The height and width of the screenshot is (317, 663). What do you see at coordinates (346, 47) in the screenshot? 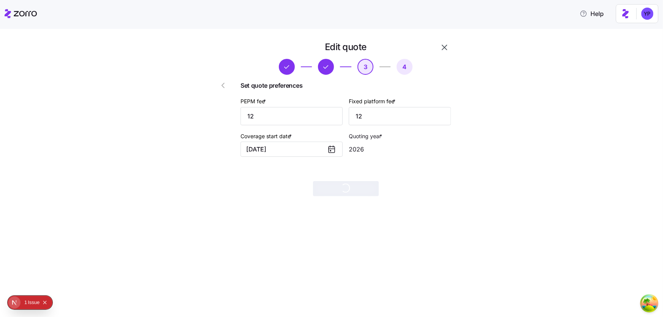
I see `h1: Edit quote` at bounding box center [346, 47].